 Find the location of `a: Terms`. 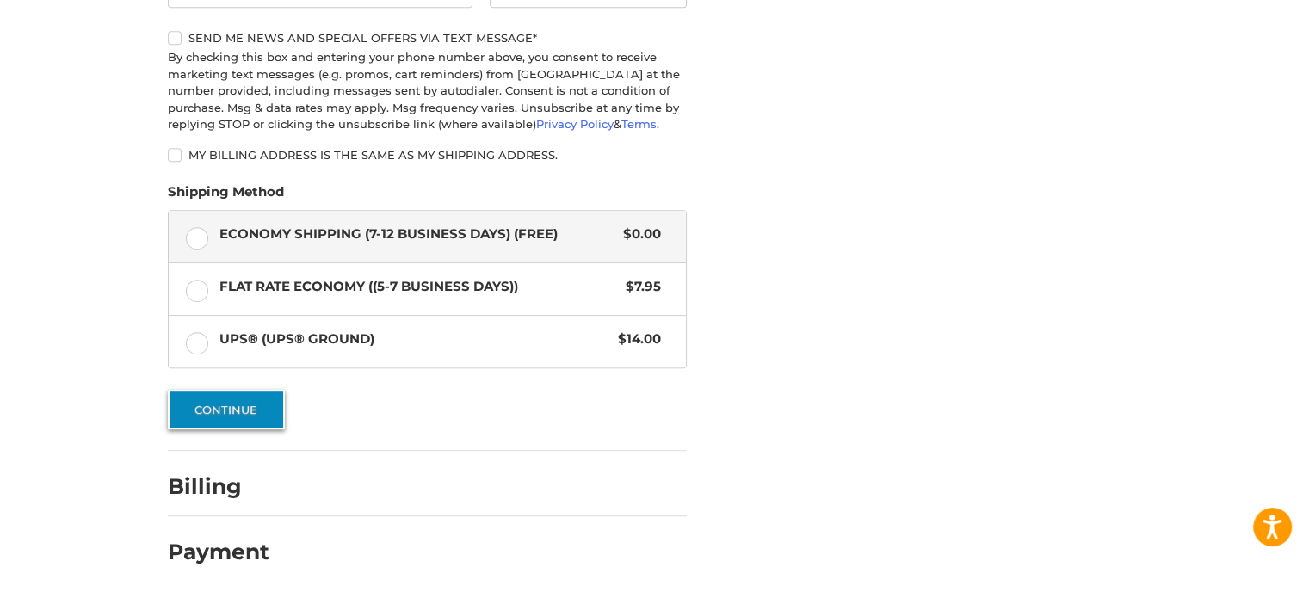

a: Terms is located at coordinates (639, 124).